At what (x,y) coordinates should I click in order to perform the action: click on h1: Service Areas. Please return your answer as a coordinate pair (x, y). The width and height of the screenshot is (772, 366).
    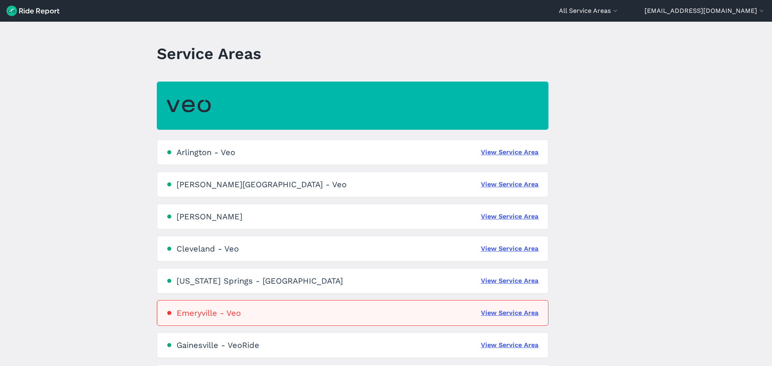
    Looking at the image, I should click on (209, 53).